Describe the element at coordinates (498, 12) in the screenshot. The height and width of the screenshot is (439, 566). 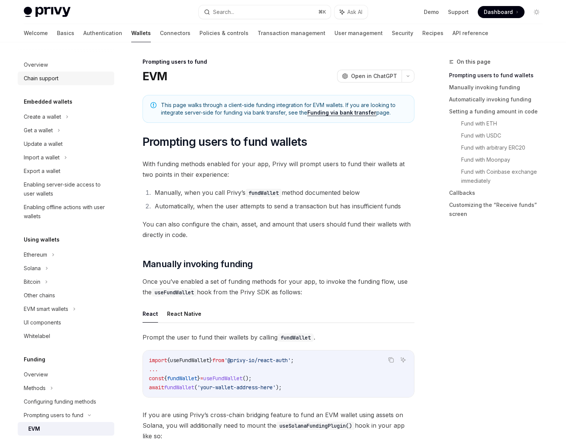
I see `span: Dashboard` at that location.